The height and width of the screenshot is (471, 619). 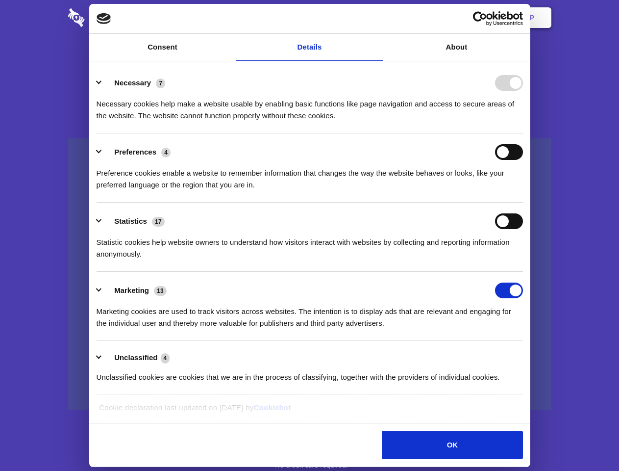 What do you see at coordinates (310, 105) in the screenshot?
I see `h4: Auto-redaction of sensitive data, encrypted data sharing and self-destructing private chats. Shar...` at bounding box center [310, 105].